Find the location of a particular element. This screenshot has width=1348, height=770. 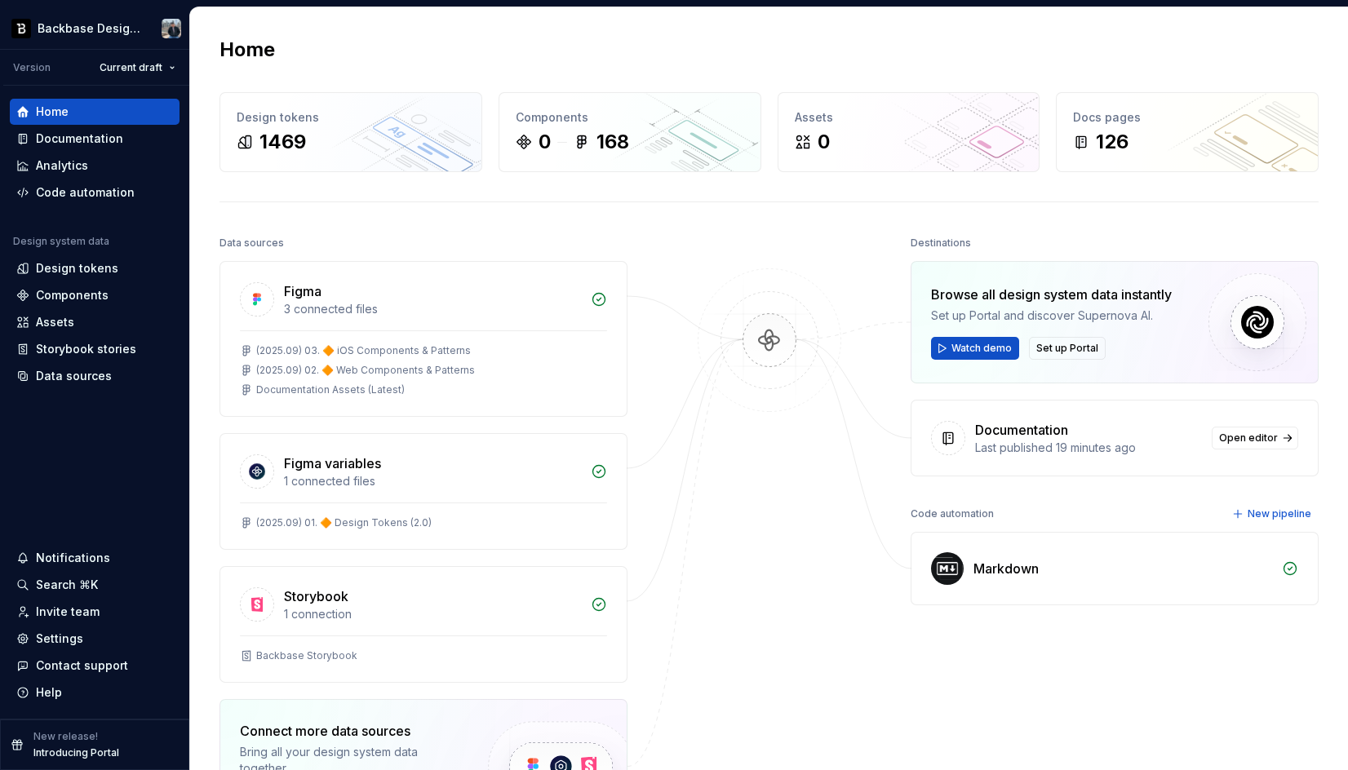

img: ef5c8306-425d-487c-96cf-06dd46f3a532.png is located at coordinates (21, 29).